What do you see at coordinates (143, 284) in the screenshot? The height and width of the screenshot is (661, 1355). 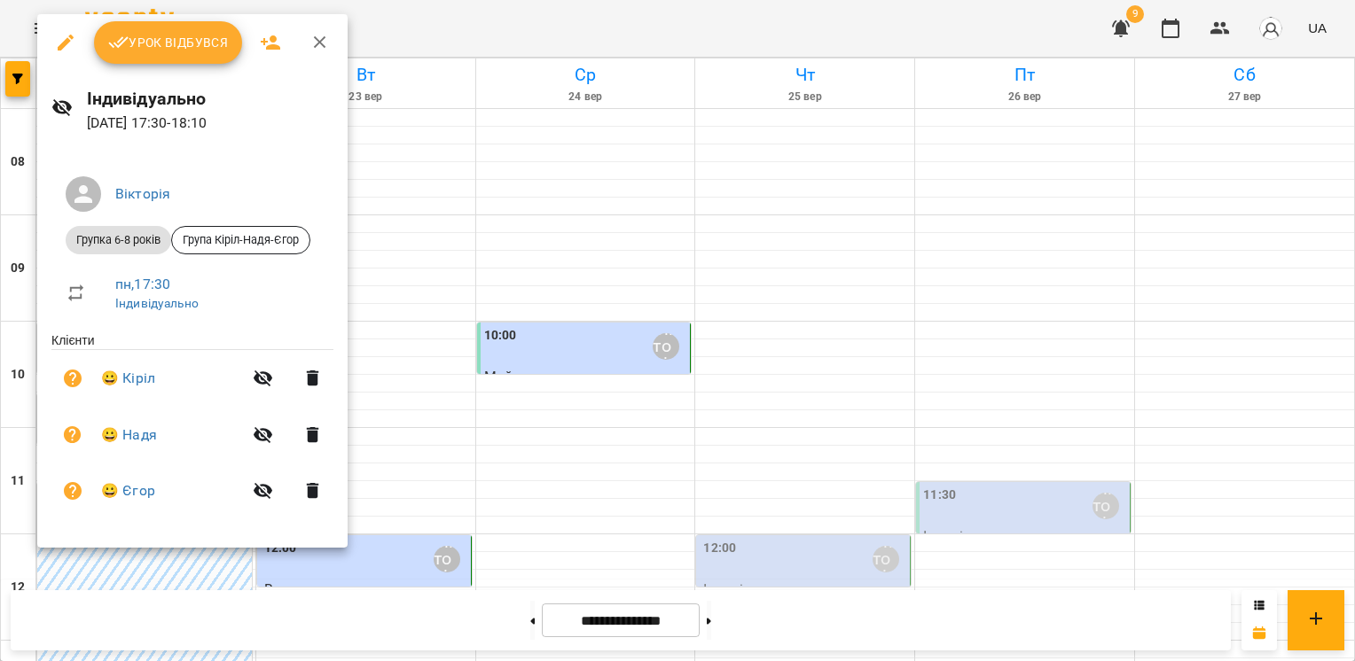 I see `a: пн , 17:30` at bounding box center [143, 284].